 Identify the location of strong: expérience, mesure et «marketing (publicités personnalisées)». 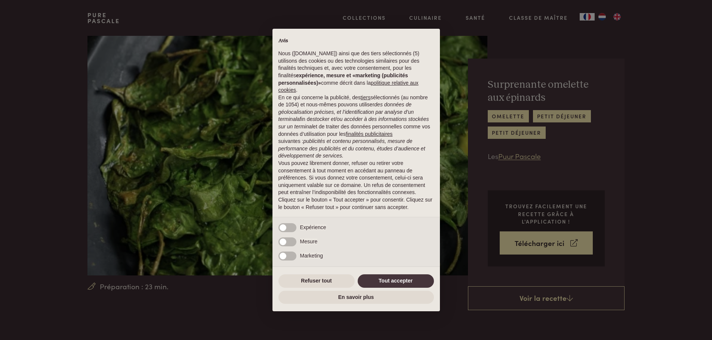
(343, 79).